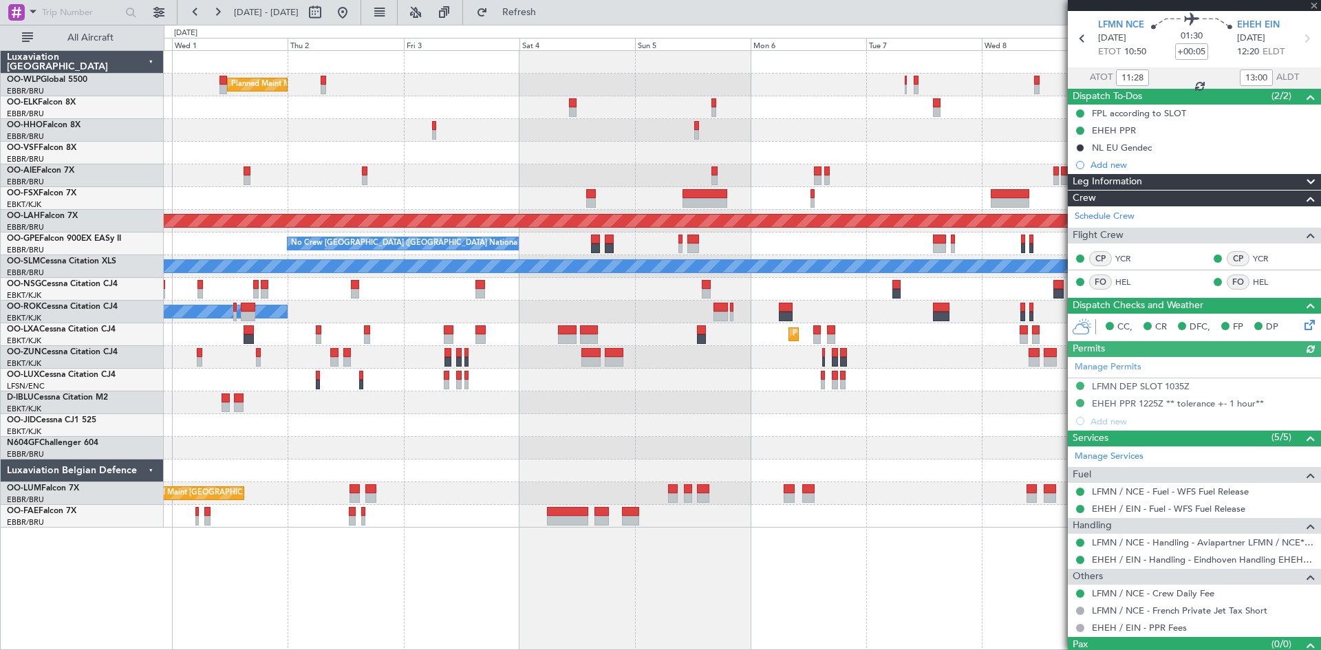 Image resolution: width=1321 pixels, height=650 pixels. What do you see at coordinates (23, 261) in the screenshot?
I see `span: OO-SLM` at bounding box center [23, 261].